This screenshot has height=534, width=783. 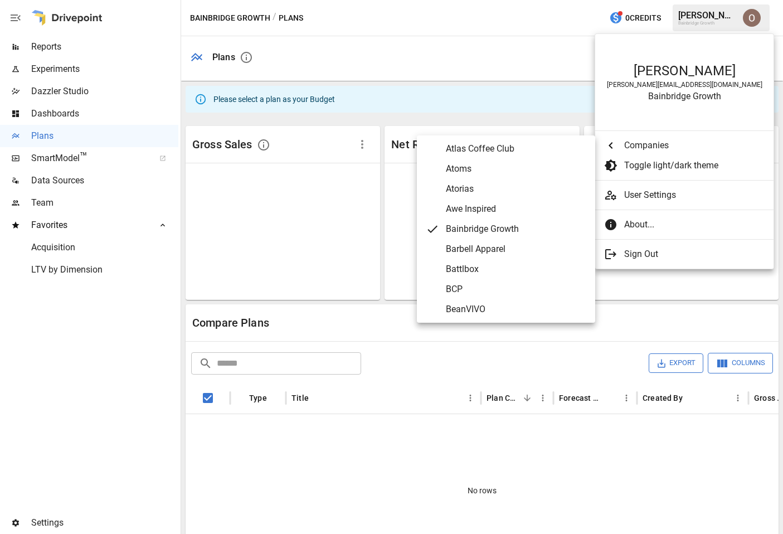 What do you see at coordinates (694, 195) in the screenshot?
I see `span: User Settings` at bounding box center [694, 195].